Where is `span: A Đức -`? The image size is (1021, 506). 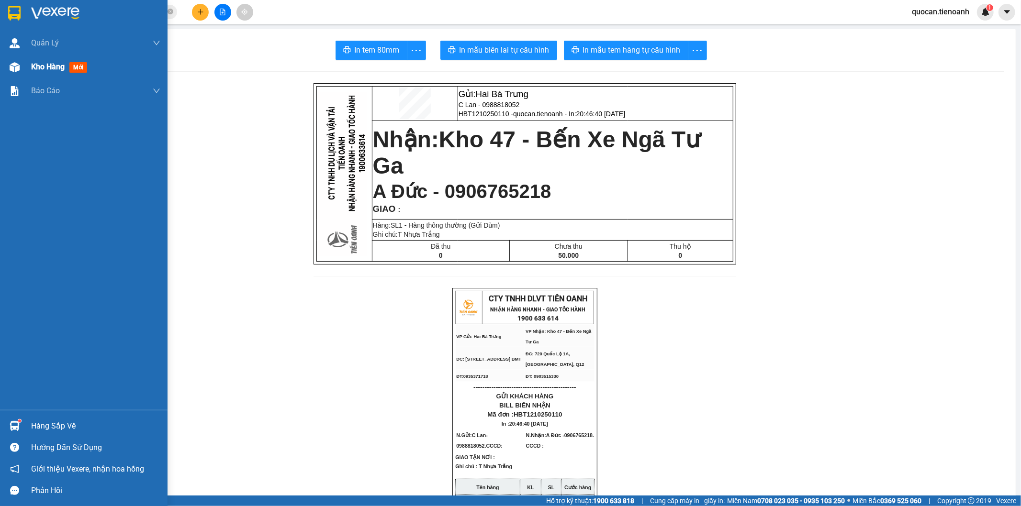 span: A Đức - is located at coordinates (560, 441).